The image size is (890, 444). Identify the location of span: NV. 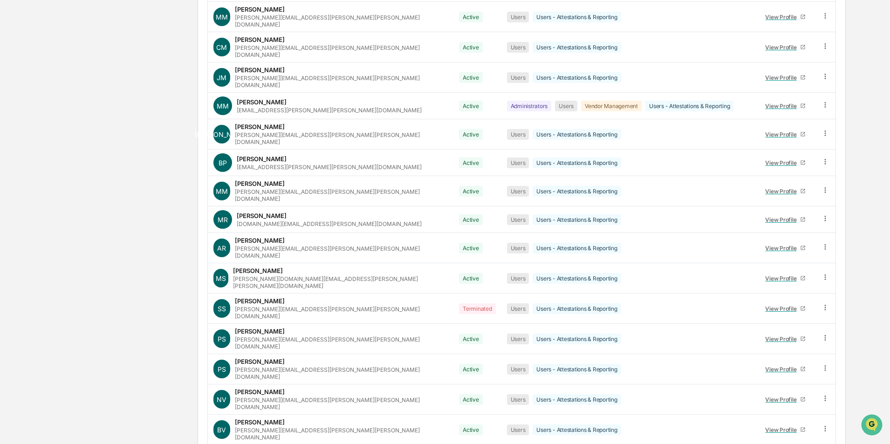
(221, 399).